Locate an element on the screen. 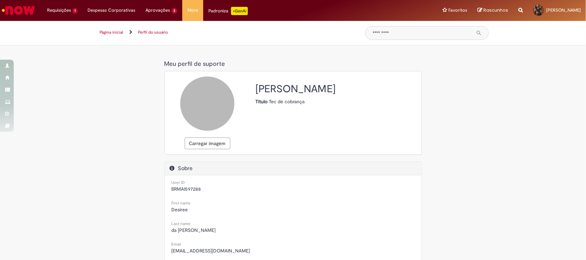  small: User ID is located at coordinates (178, 183).